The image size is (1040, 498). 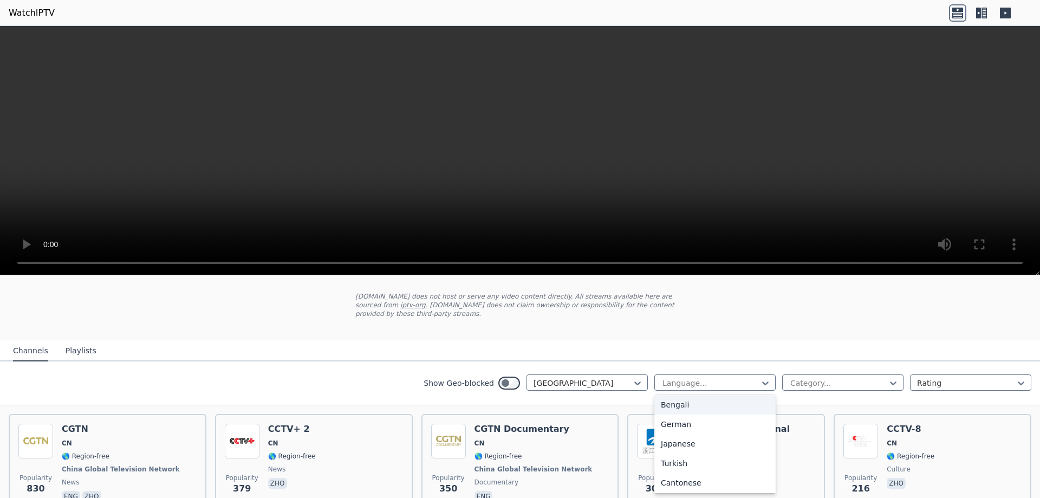 What do you see at coordinates (715, 483) in the screenshot?
I see `div: Cantonese` at bounding box center [715, 483].